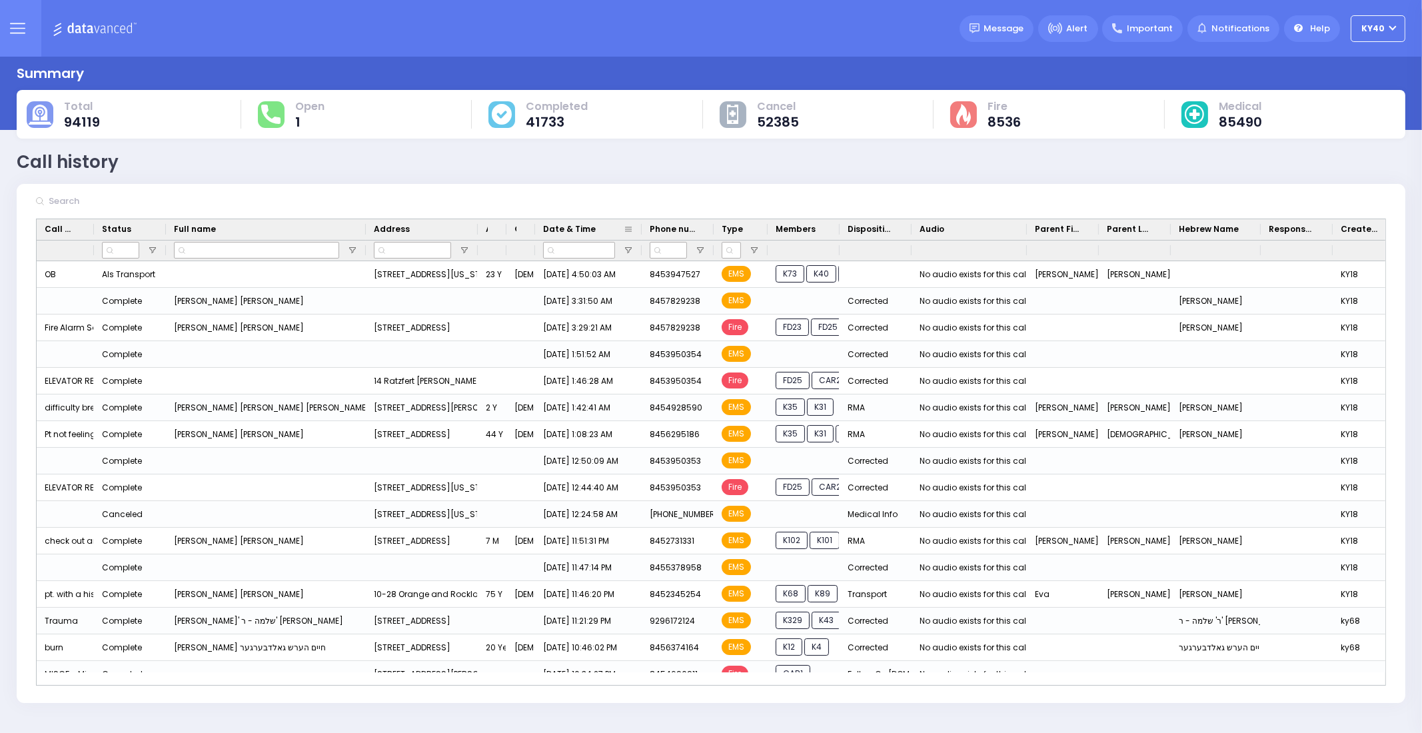 The width and height of the screenshot is (1422, 733). Describe the element at coordinates (793, 674) in the screenshot. I see `span: CAR1` at that location.